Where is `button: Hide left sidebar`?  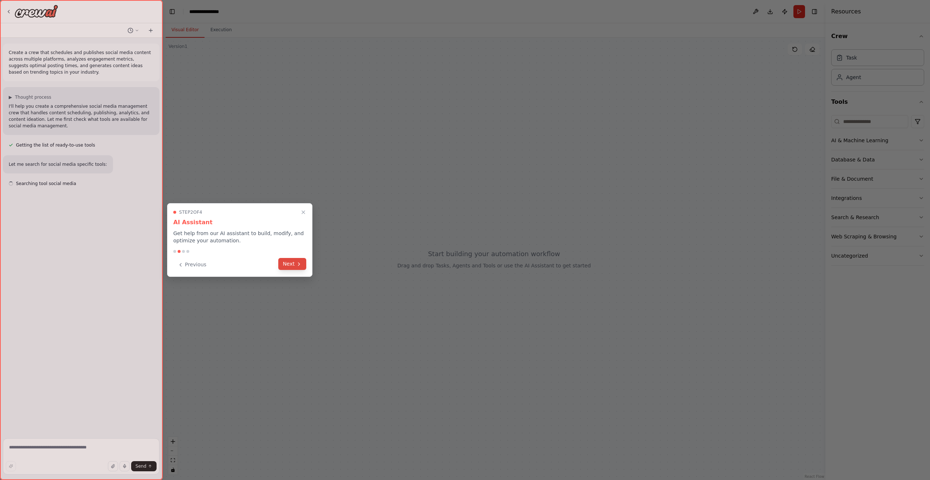 button: Hide left sidebar is located at coordinates (172, 12).